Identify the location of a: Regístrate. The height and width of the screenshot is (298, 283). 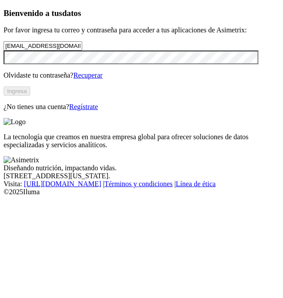
(83, 107).